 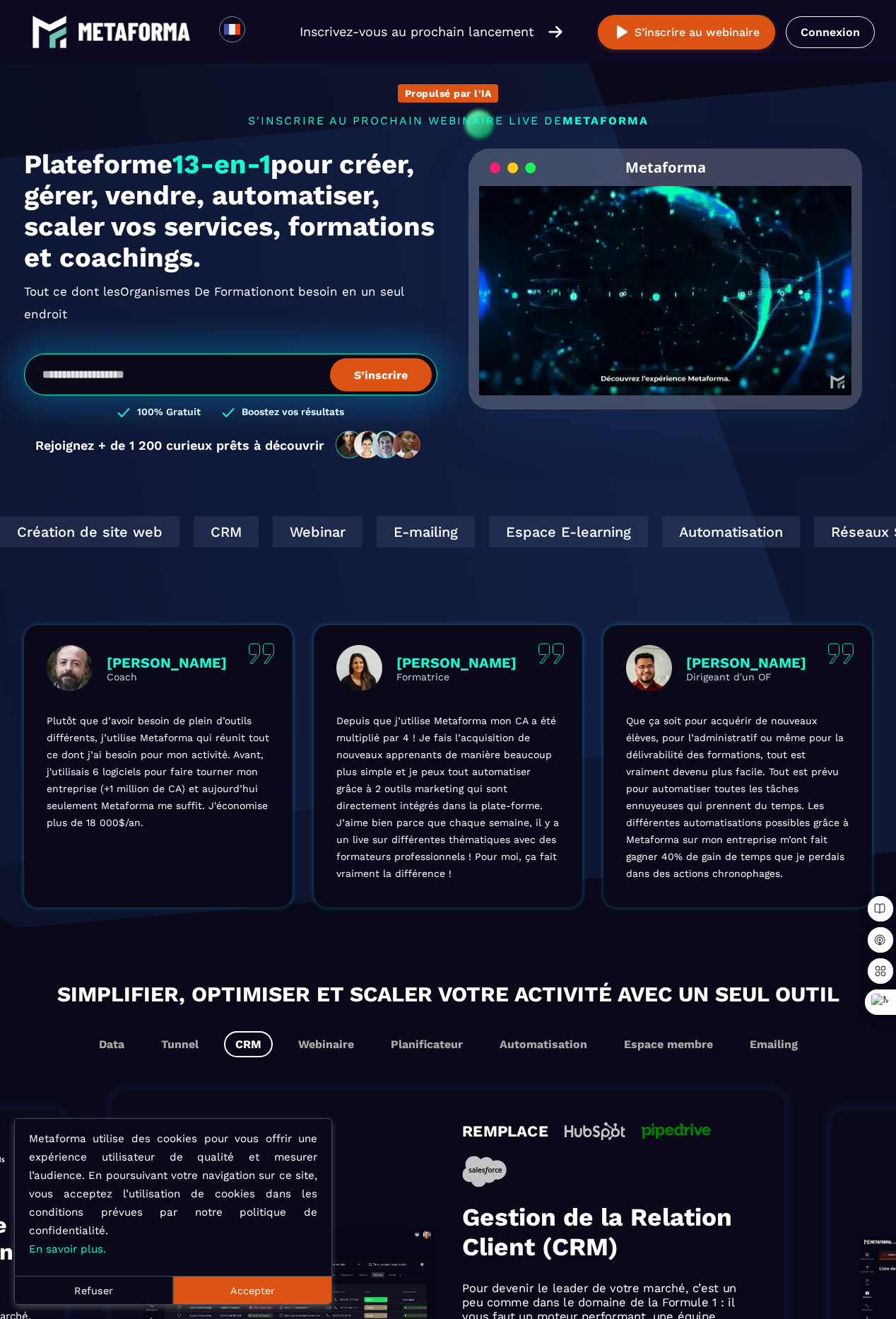 I want to click on div: CRM, so click(x=224, y=532).